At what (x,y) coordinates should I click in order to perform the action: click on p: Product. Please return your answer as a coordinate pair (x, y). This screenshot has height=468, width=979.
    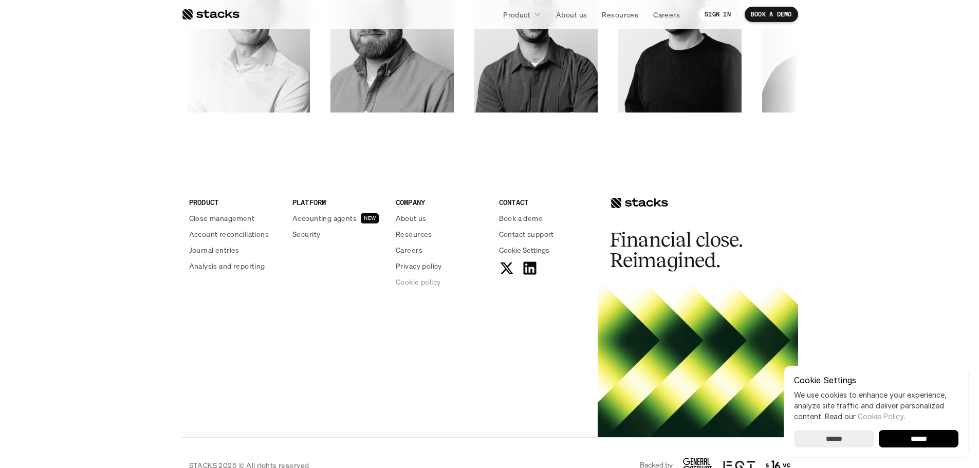
    Looking at the image, I should click on (516, 14).